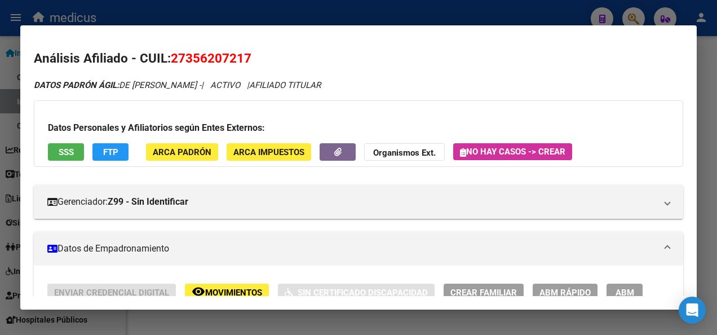  What do you see at coordinates (693, 310) in the screenshot?
I see `div: Open Intercom Messenger` at bounding box center [693, 310].